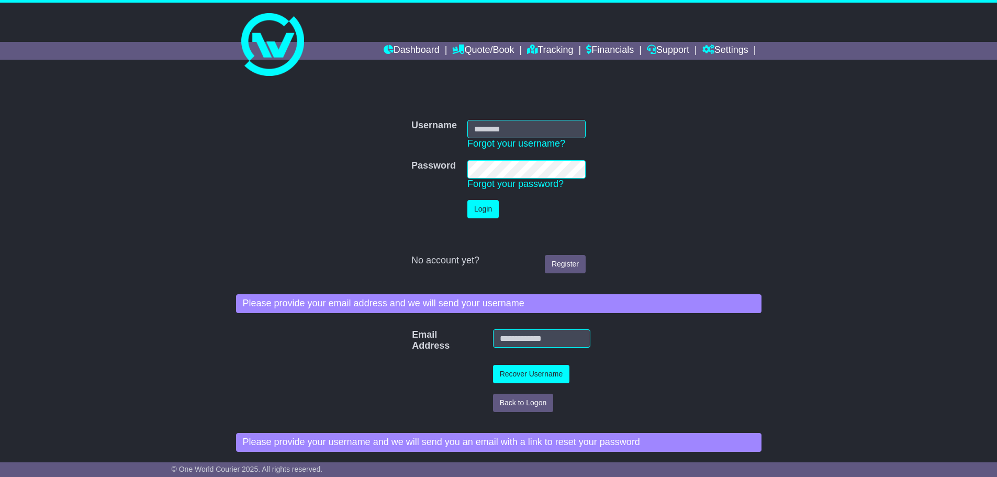 The image size is (997, 477). I want to click on a: Settings, so click(725, 51).